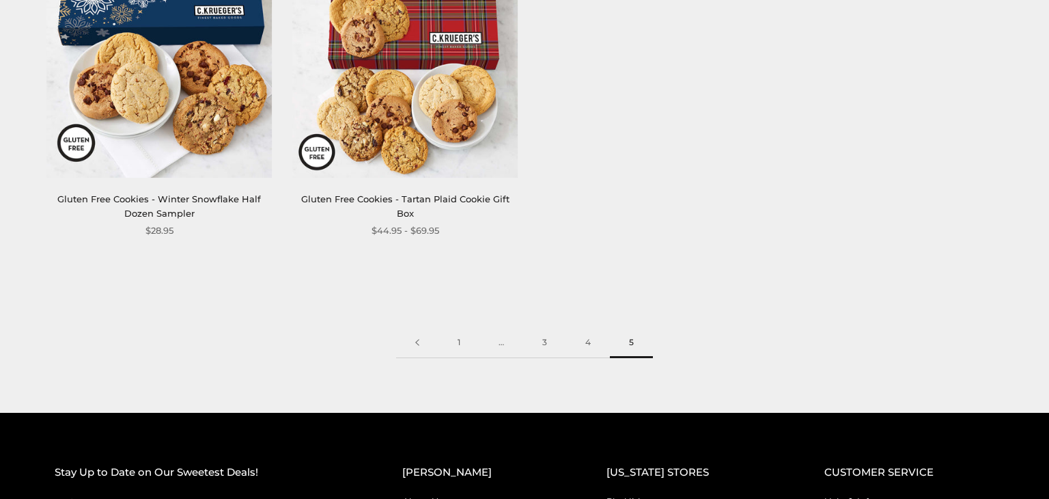 The image size is (1049, 499). Describe the element at coordinates (417, 342) in the screenshot. I see `a: Previous page` at that location.